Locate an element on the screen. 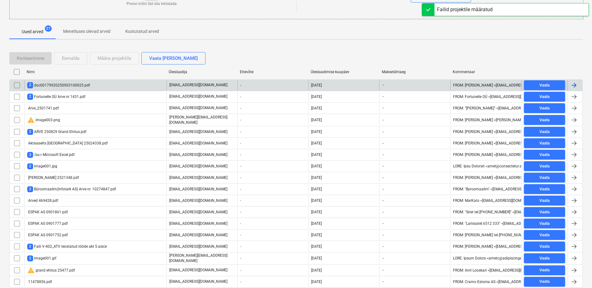  p: Kustutatud arved is located at coordinates (142, 31).